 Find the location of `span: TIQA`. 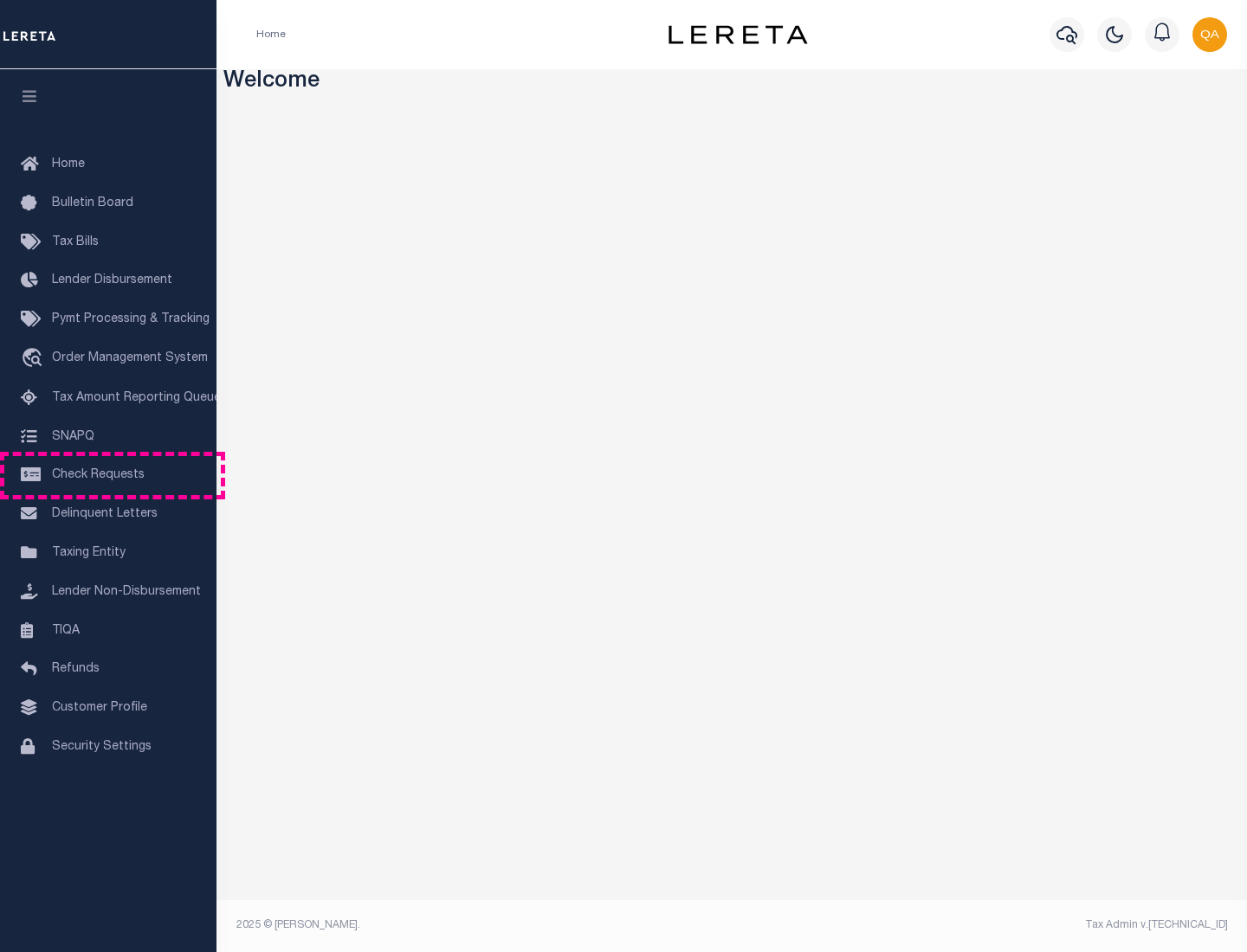

span: TIQA is located at coordinates (66, 630).